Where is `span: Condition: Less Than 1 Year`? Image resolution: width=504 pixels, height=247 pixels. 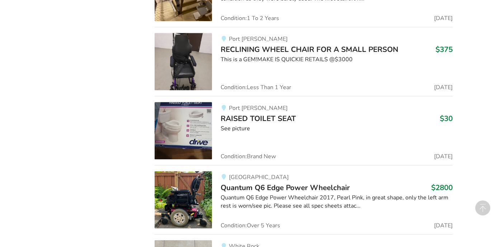 span: Condition: Less Than 1 Year is located at coordinates (256, 88).